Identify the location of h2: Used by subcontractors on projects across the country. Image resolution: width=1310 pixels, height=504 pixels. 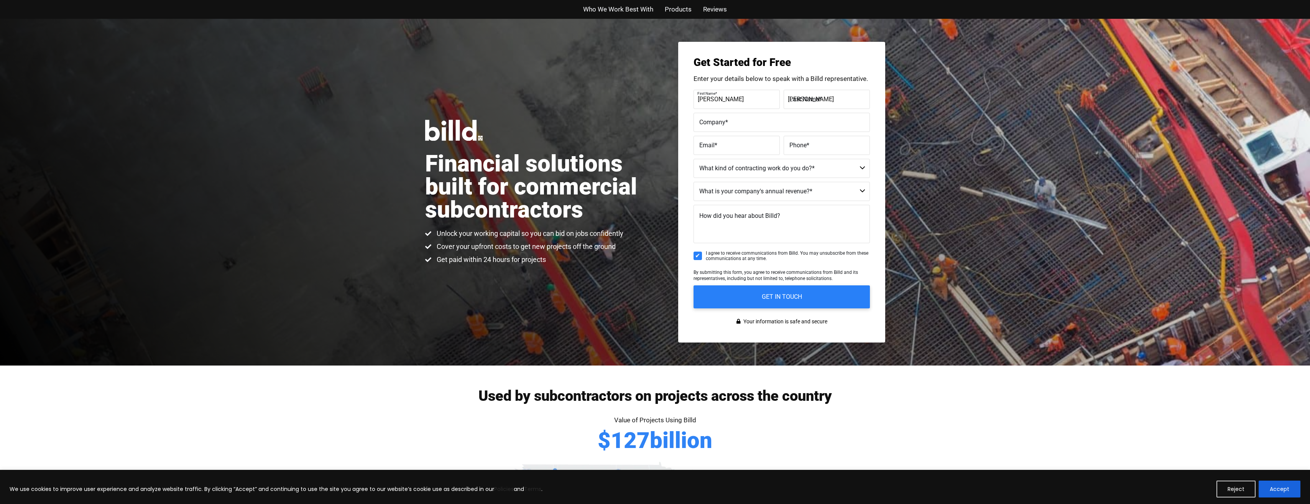
(655, 396).